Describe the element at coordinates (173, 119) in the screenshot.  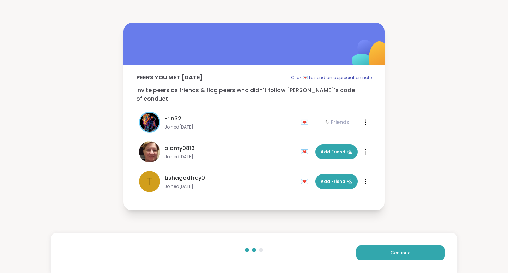
I see `span: Erin32` at that location.